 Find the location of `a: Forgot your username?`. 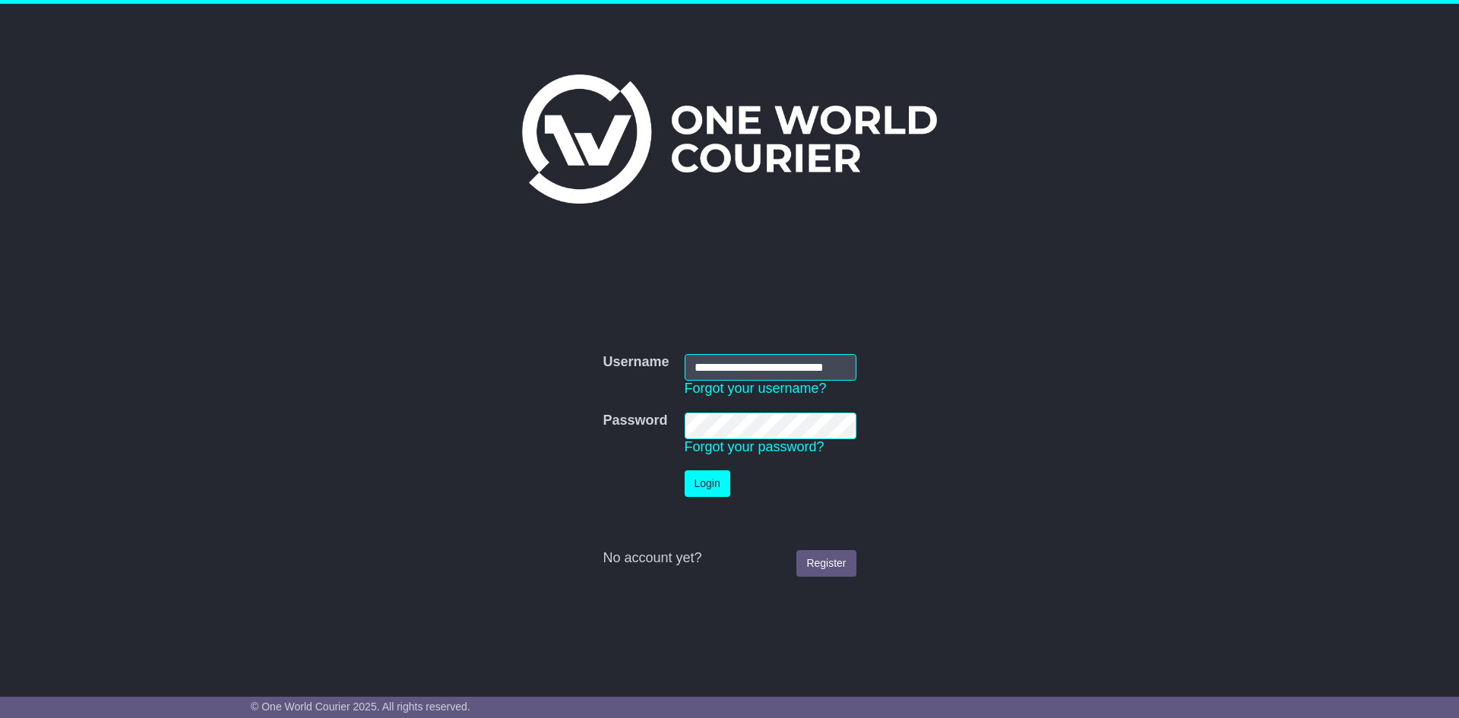

a: Forgot your username? is located at coordinates (756, 388).